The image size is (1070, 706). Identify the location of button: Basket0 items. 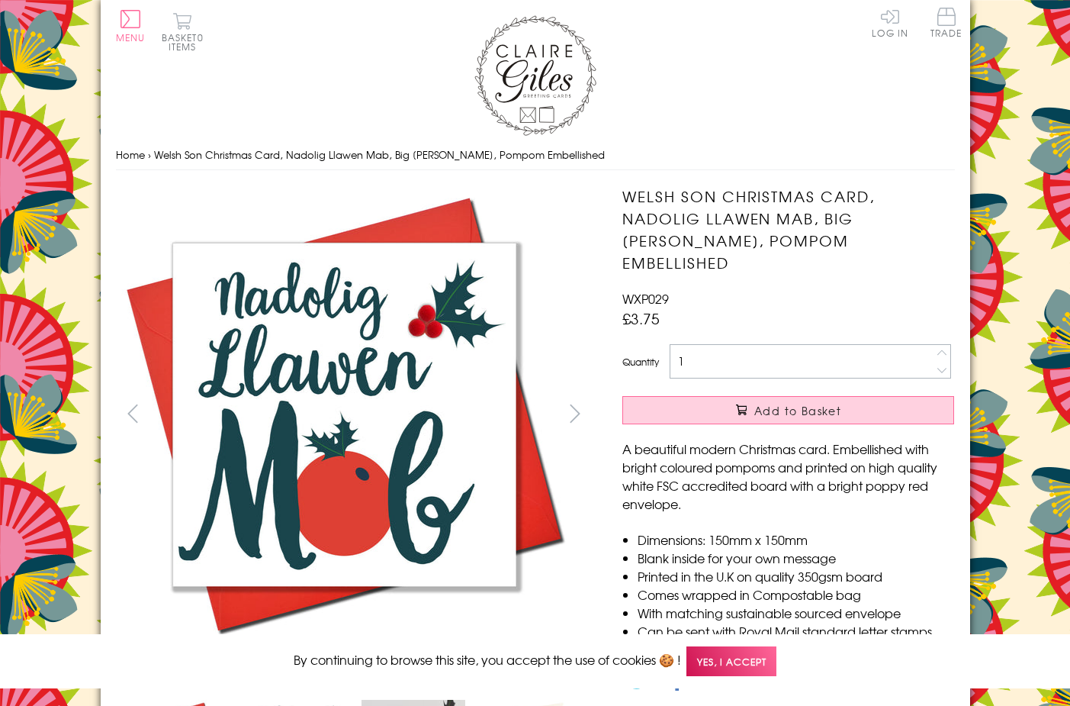
(182, 31).